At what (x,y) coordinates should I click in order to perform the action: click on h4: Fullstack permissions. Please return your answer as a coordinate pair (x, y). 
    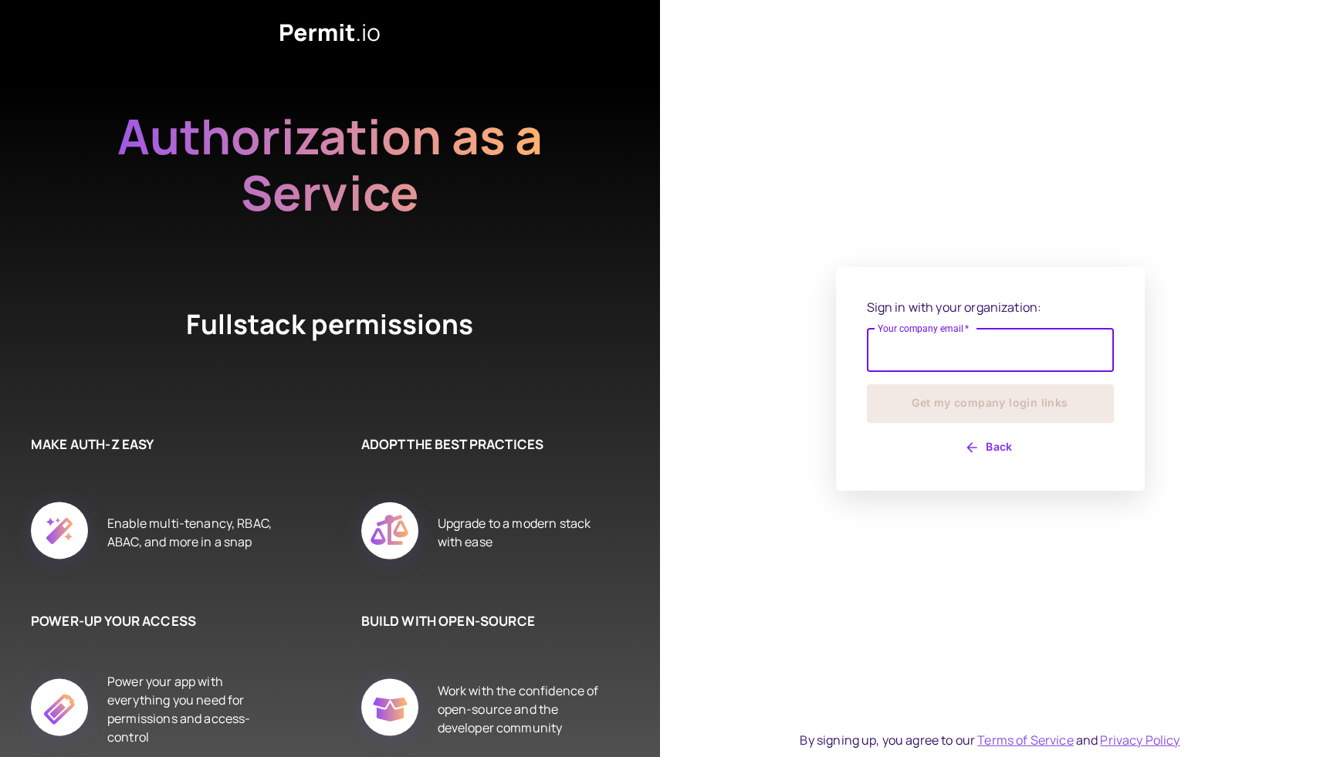
    Looking at the image, I should click on (330, 340).